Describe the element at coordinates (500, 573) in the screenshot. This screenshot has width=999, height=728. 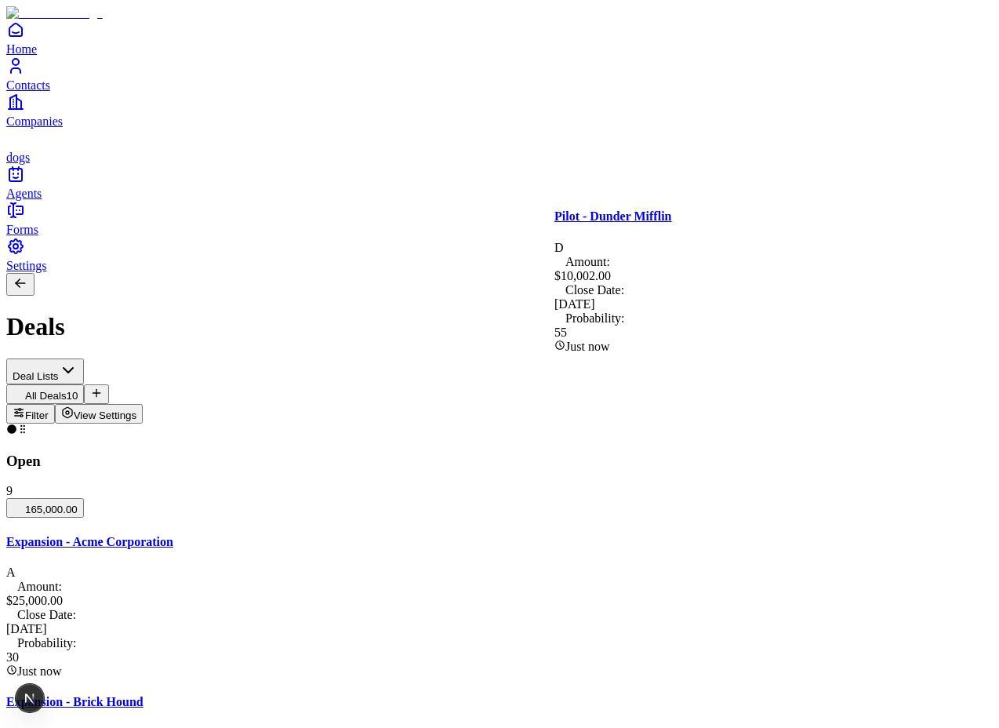
I see `div: A` at that location.